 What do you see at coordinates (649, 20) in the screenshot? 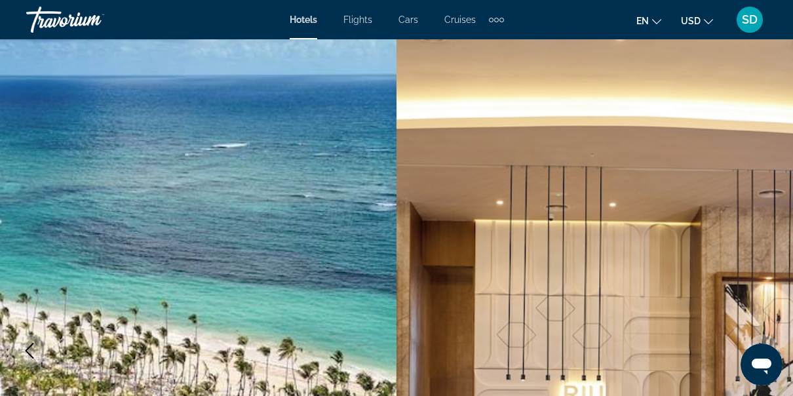
I see `button: Change language` at bounding box center [649, 20].